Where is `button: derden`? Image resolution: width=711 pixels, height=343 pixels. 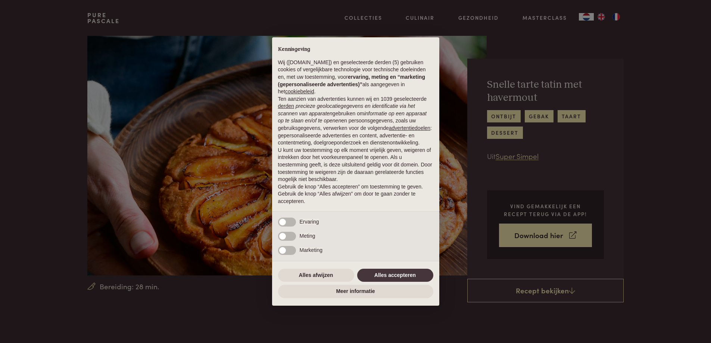
button: derden is located at coordinates (286, 106).